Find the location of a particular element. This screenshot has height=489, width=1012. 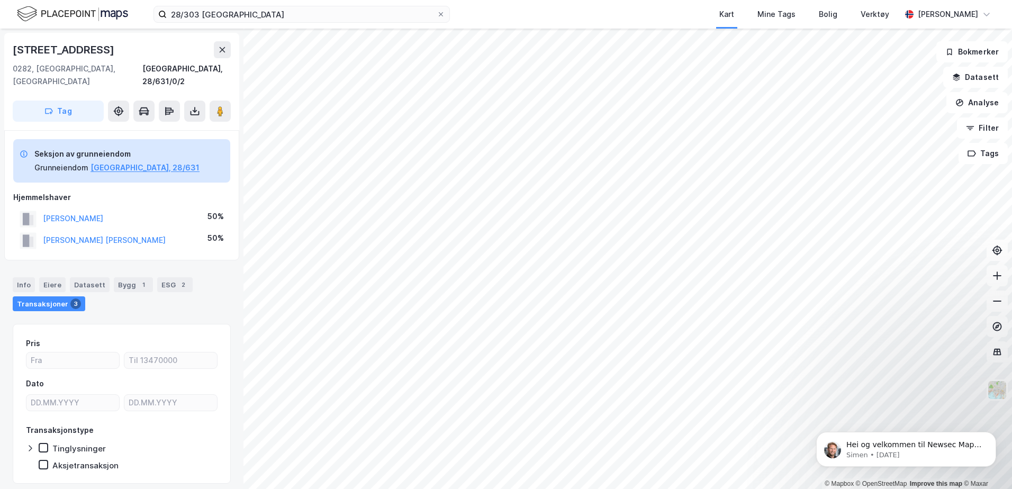

div: Mine Tags is located at coordinates (776, 14).